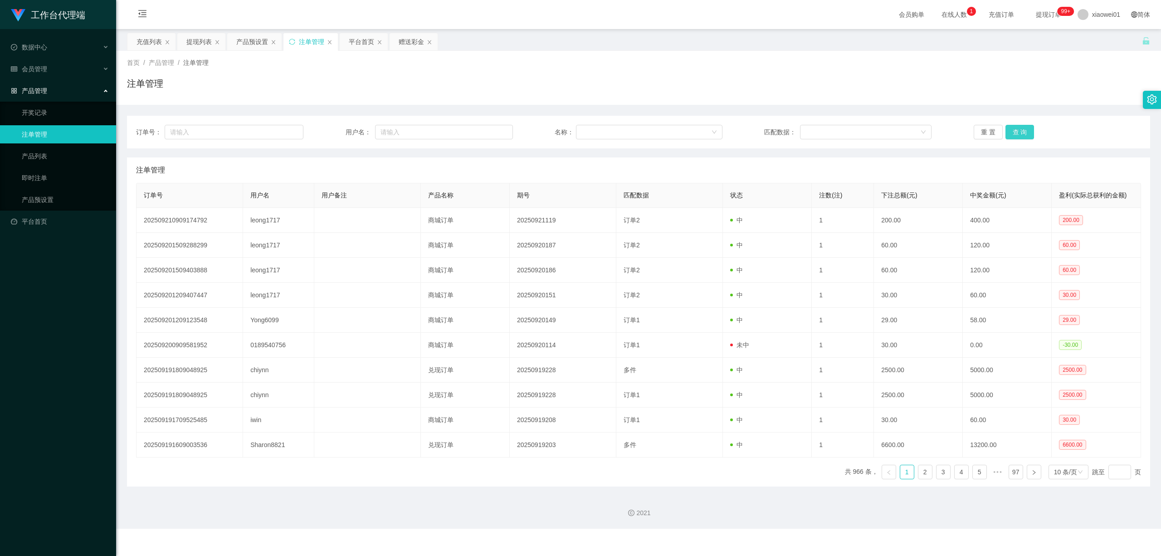 Image resolution: width=1161 pixels, height=556 pixels. Describe the element at coordinates (889, 472) in the screenshot. I see `li: 上一页` at that location.